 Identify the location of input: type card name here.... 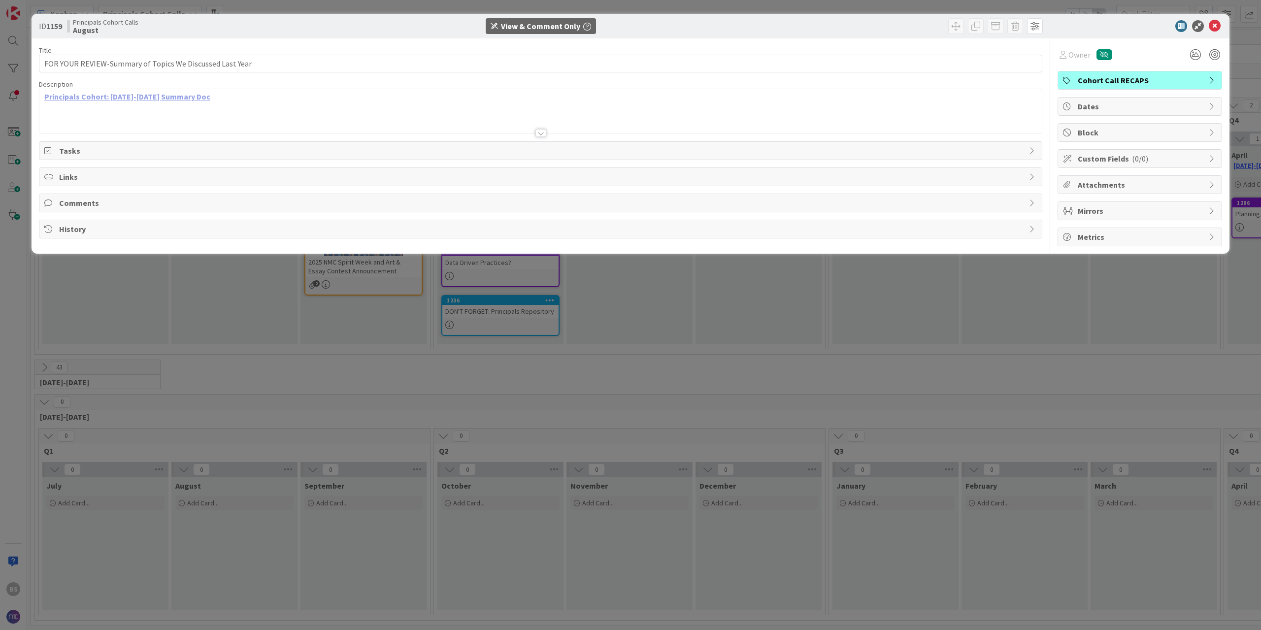
(541, 64).